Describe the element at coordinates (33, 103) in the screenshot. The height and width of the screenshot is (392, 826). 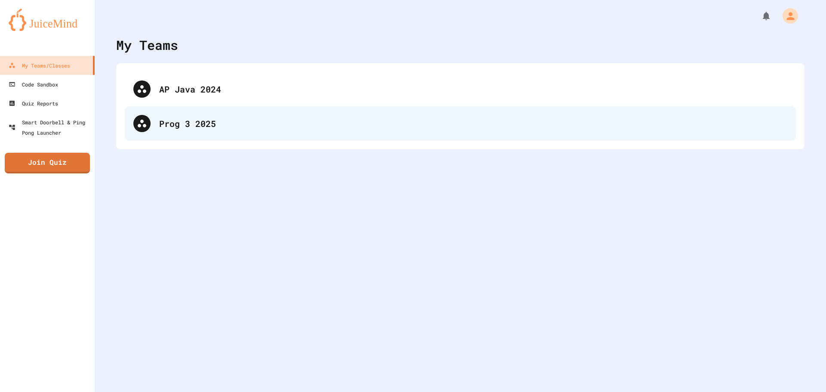
I see `div: Quiz Reports` at that location.